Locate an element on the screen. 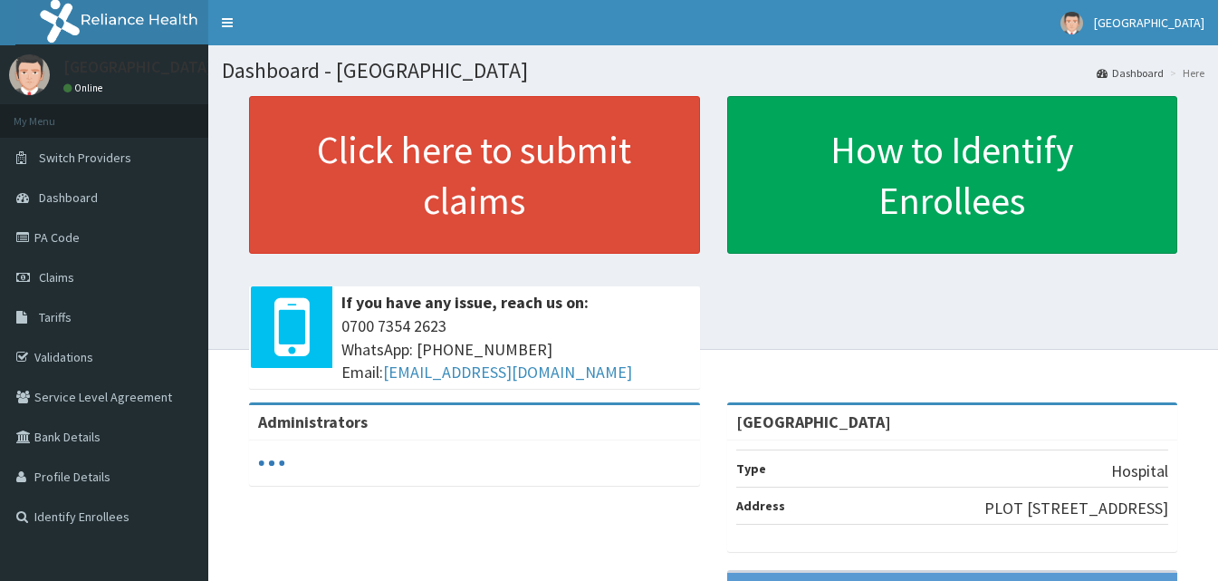 This screenshot has width=1218, height=581. a: How to Identify Enrollees is located at coordinates (953, 175).